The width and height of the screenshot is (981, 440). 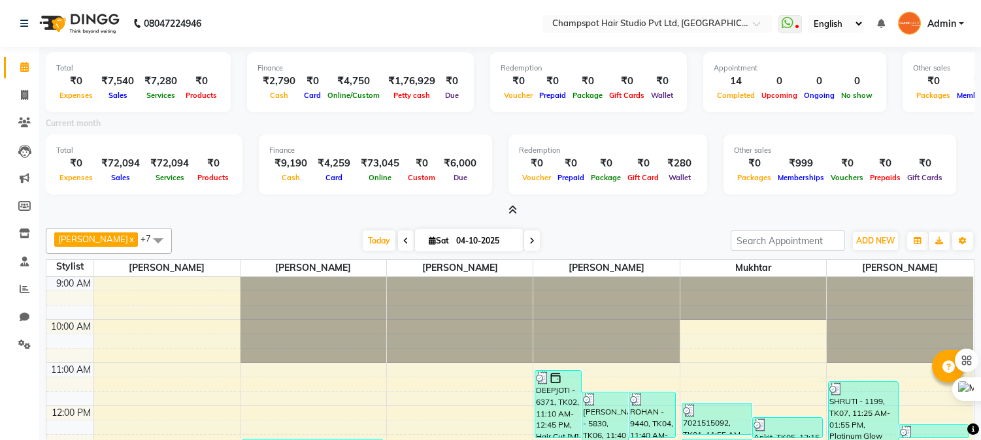 What do you see at coordinates (422, 178) in the screenshot?
I see `span: Custom` at bounding box center [422, 178].